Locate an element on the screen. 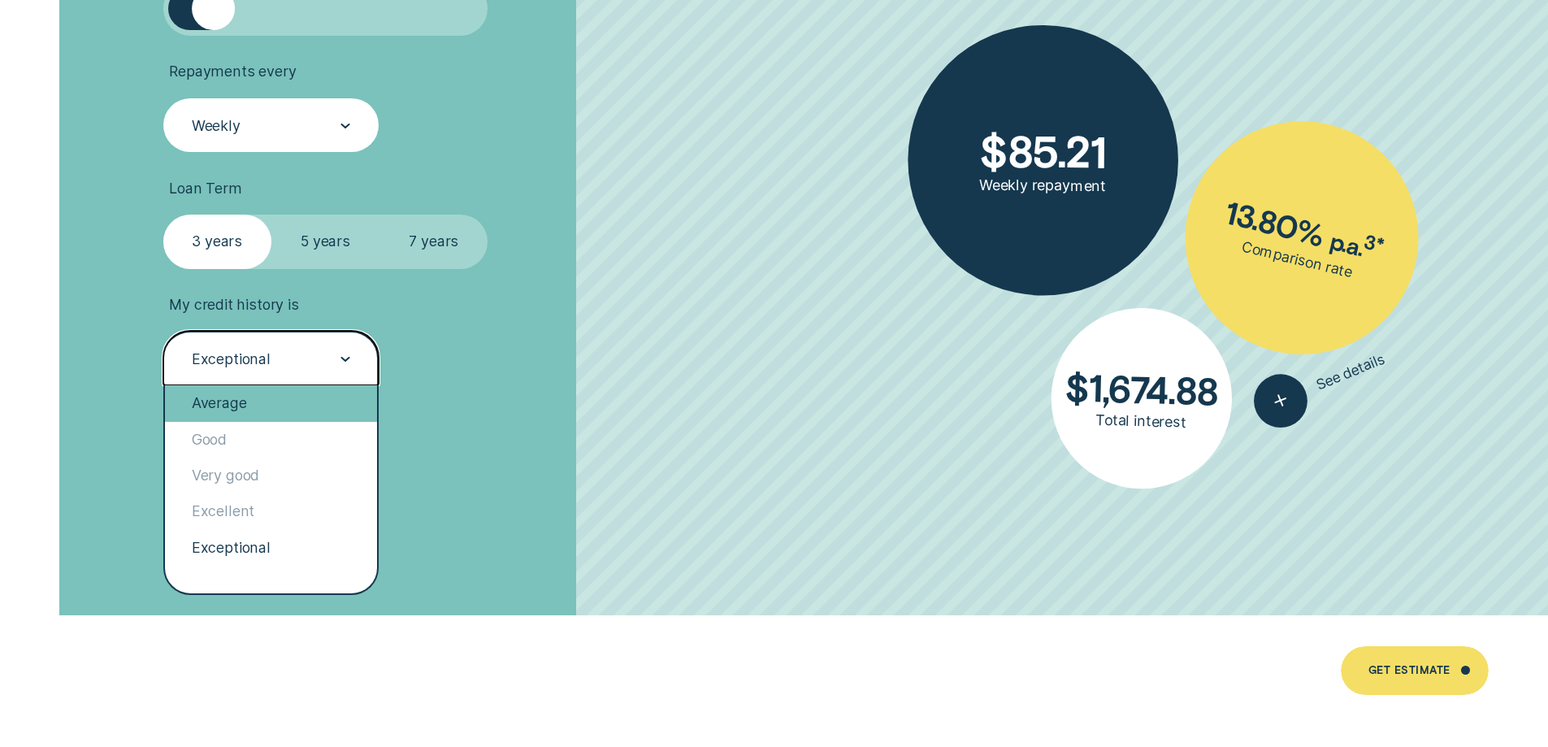 This screenshot has width=1548, height=747. label: 7 years is located at coordinates (433, 241).